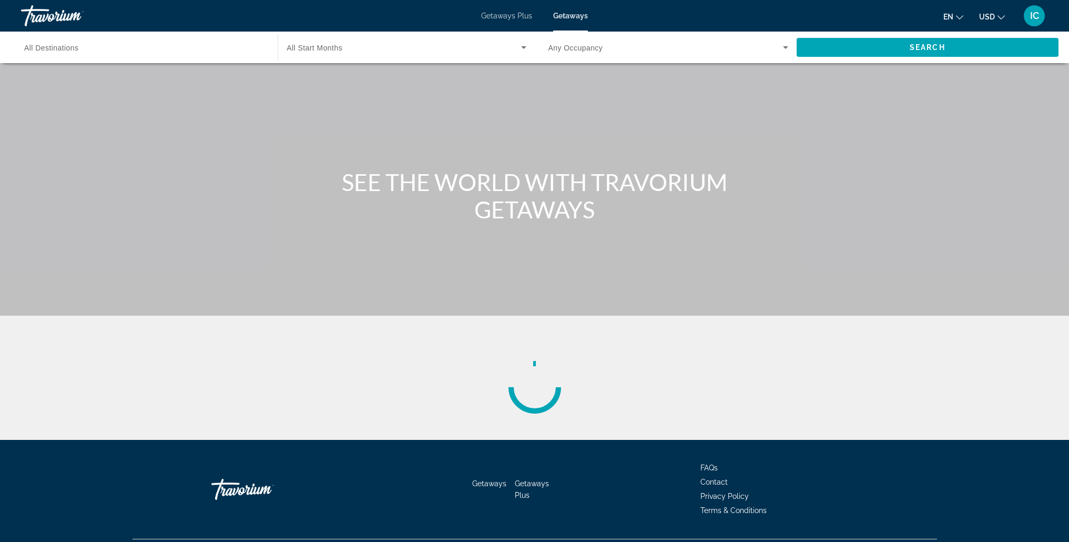  Describe the element at coordinates (315, 48) in the screenshot. I see `span: All Start Months` at that location.